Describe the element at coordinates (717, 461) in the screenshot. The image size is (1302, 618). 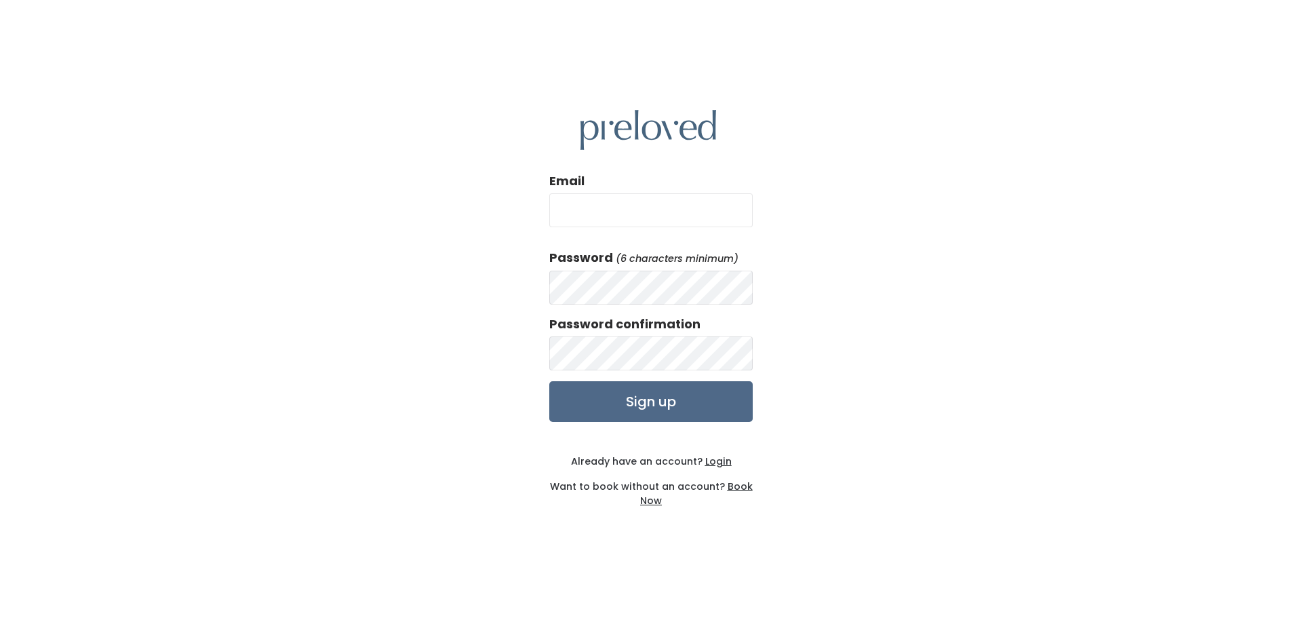
I see `a: Login` at that location.